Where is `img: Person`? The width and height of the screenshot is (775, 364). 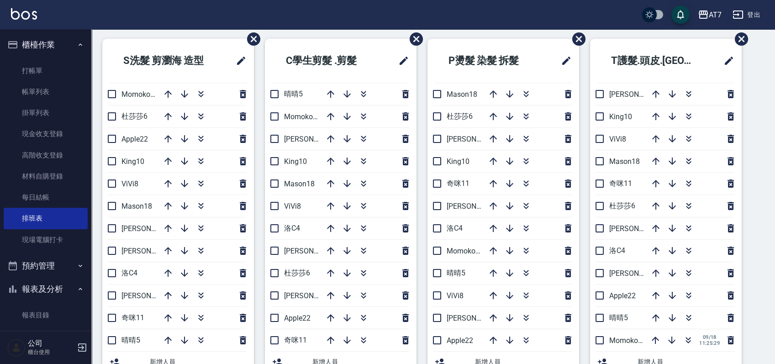
img: Person is located at coordinates (16, 347).